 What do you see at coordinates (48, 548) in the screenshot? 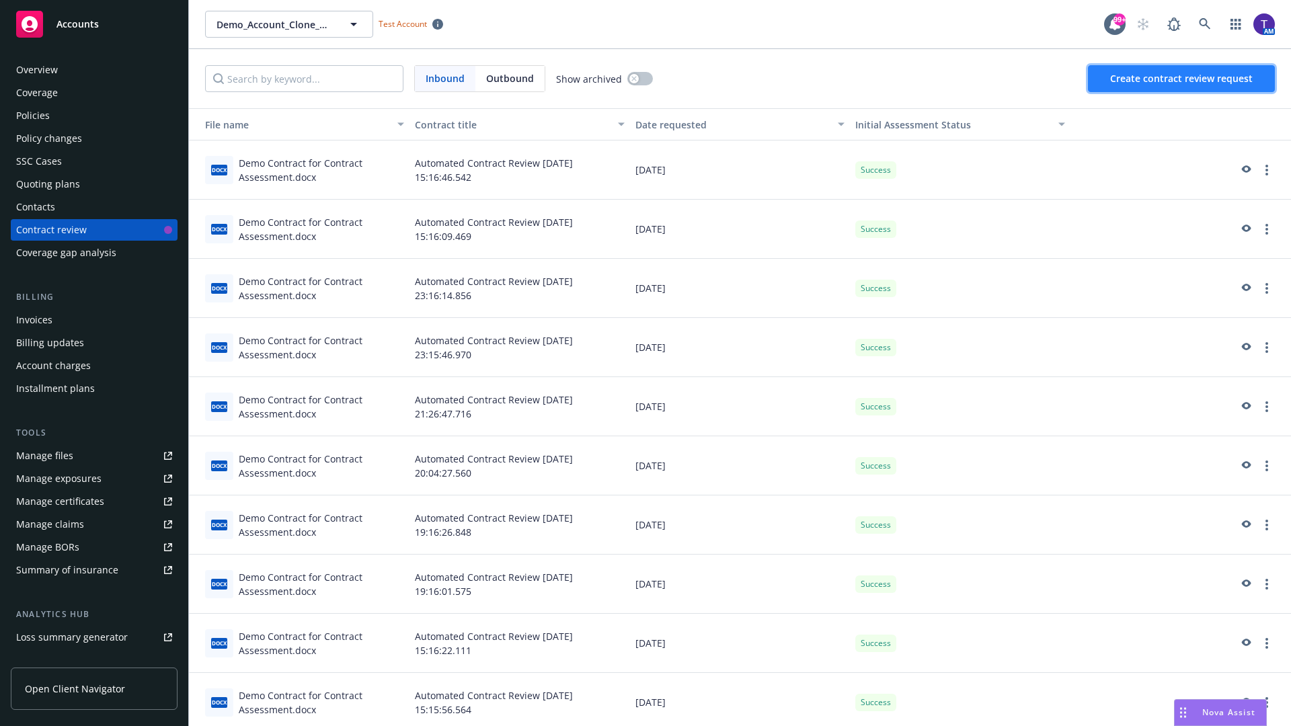
I see `div: Manage BORs` at bounding box center [48, 548].